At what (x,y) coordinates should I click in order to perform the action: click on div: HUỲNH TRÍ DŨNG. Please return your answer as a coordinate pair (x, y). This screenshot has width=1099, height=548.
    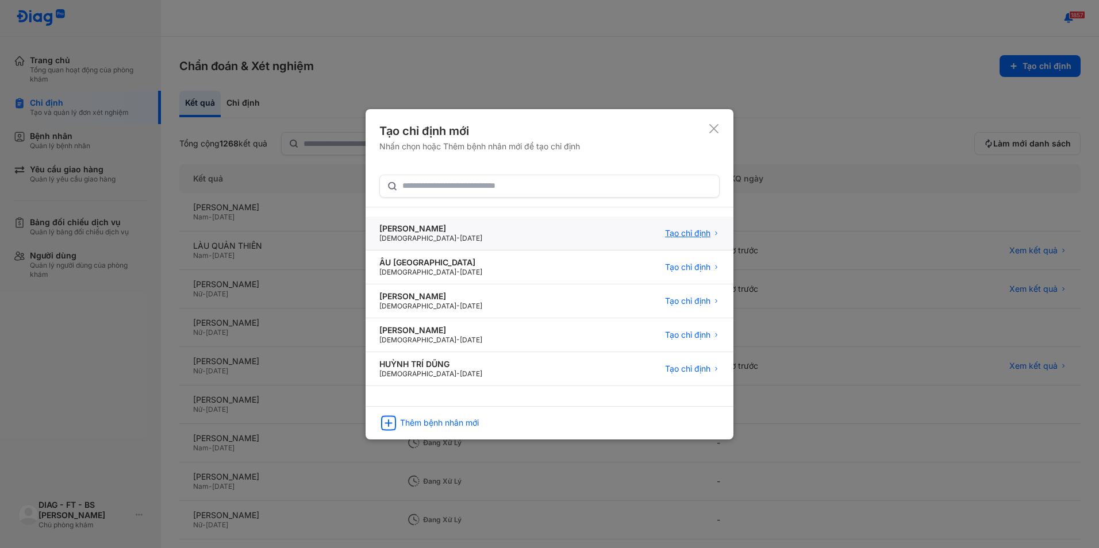
    Looking at the image, I should click on (430, 364).